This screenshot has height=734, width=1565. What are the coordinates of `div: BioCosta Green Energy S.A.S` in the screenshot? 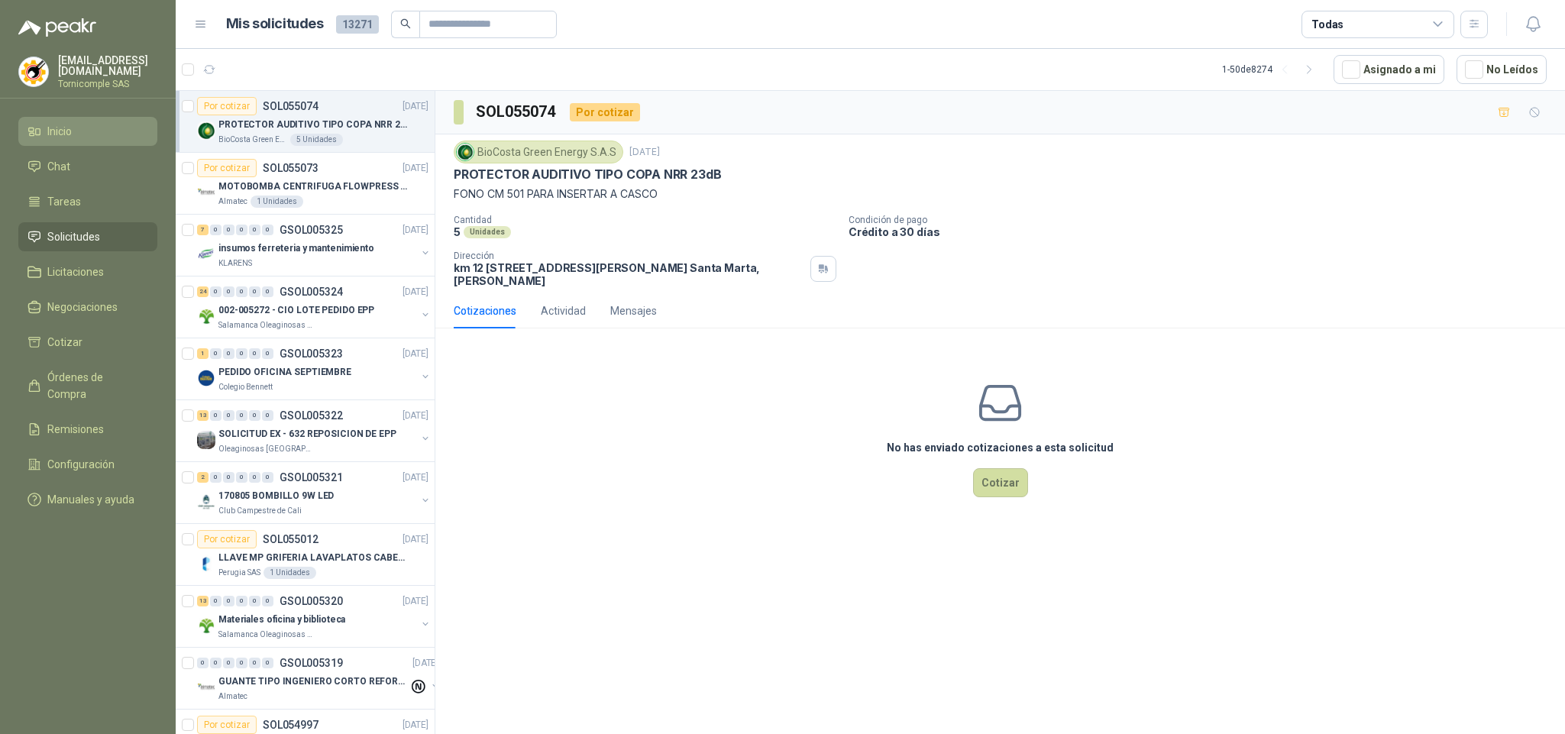 It's located at (538, 152).